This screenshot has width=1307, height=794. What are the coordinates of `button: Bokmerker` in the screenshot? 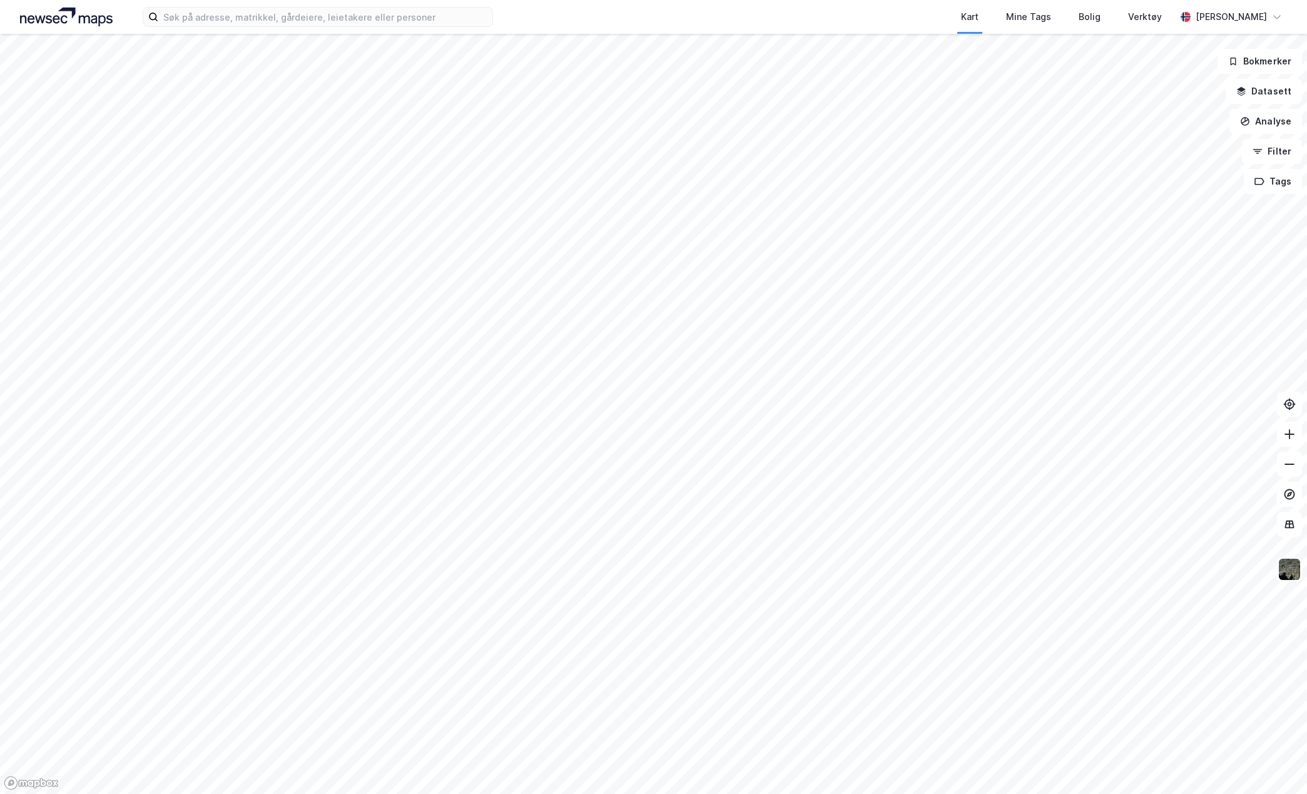 It's located at (1259, 61).